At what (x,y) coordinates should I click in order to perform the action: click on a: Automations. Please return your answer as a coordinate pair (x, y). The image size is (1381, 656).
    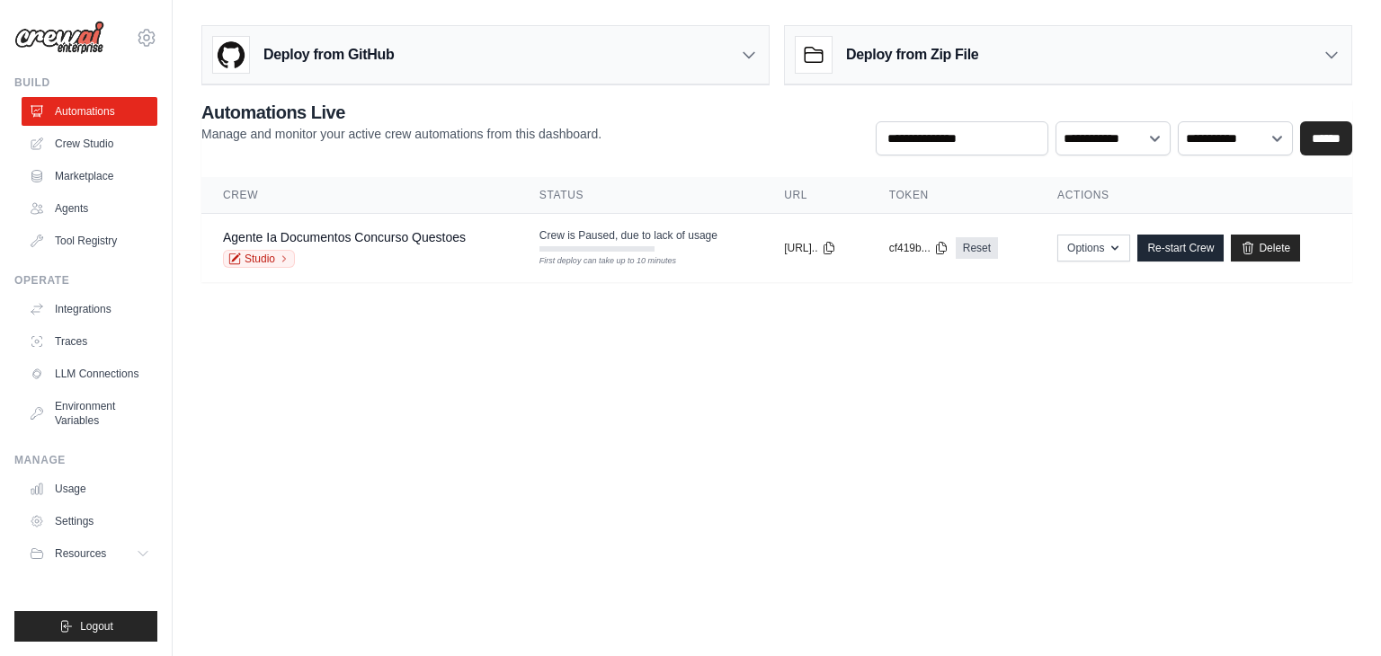
    Looking at the image, I should click on (89, 111).